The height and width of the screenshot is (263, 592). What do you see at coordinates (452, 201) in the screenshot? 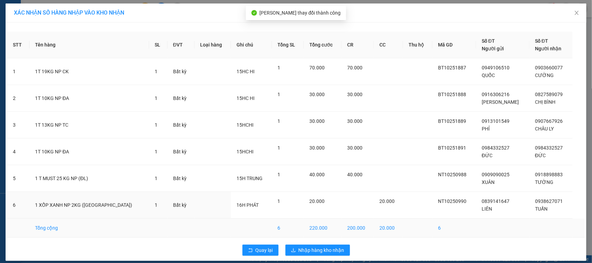
I see `span: NT10250990` at bounding box center [452, 201].